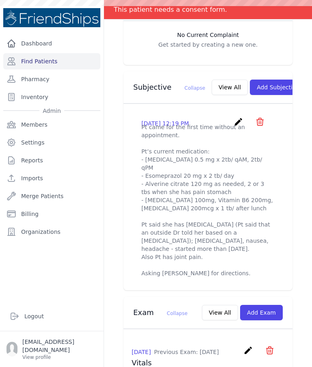 This screenshot has height=367, width=312. I want to click on a: Organizations, so click(52, 232).